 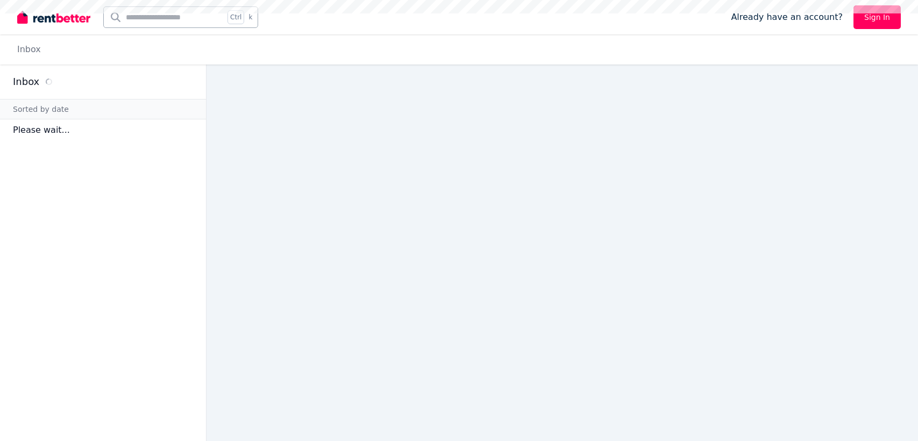 I want to click on h2: Inbox, so click(x=26, y=82).